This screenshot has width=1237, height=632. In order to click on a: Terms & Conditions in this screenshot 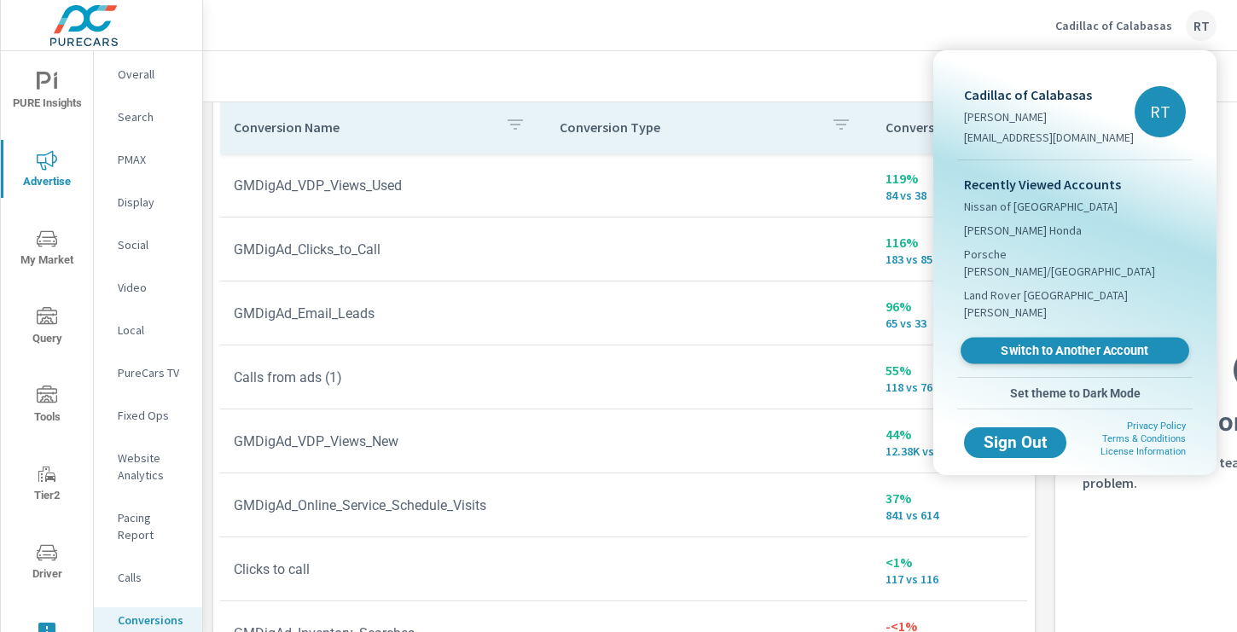, I will do `click(1144, 439)`.